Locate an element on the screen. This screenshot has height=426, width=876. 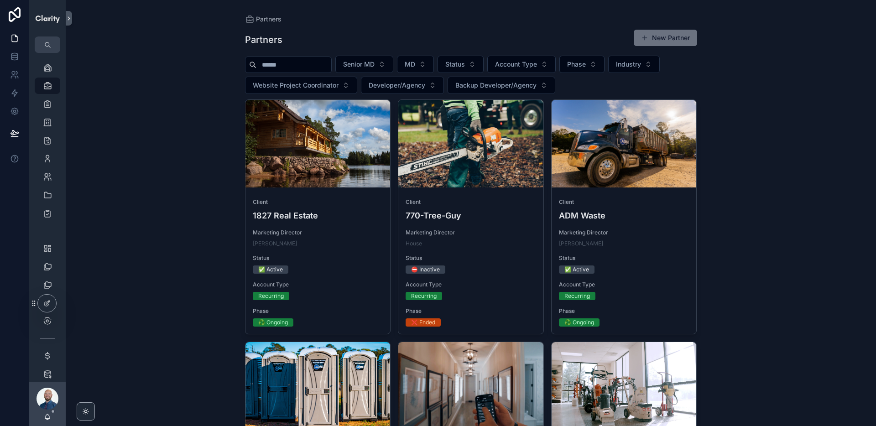
div: adm-Cropped.webp is located at coordinates (624, 144).